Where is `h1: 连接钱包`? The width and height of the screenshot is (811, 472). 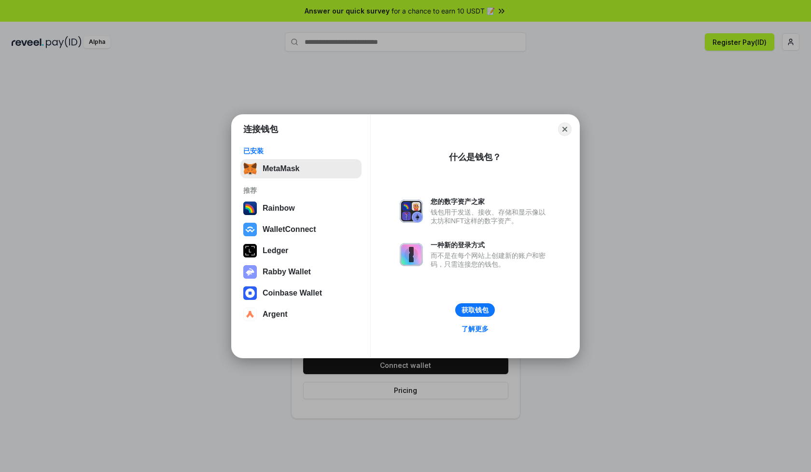 h1: 连接钱包 is located at coordinates (261, 129).